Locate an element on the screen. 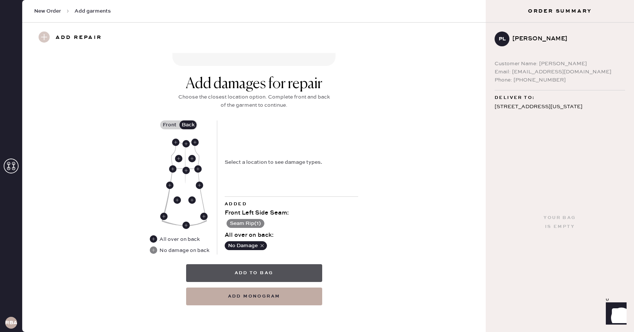 The height and width of the screenshot is (332, 634). div: Customer information is located at coordinates (316, 78).